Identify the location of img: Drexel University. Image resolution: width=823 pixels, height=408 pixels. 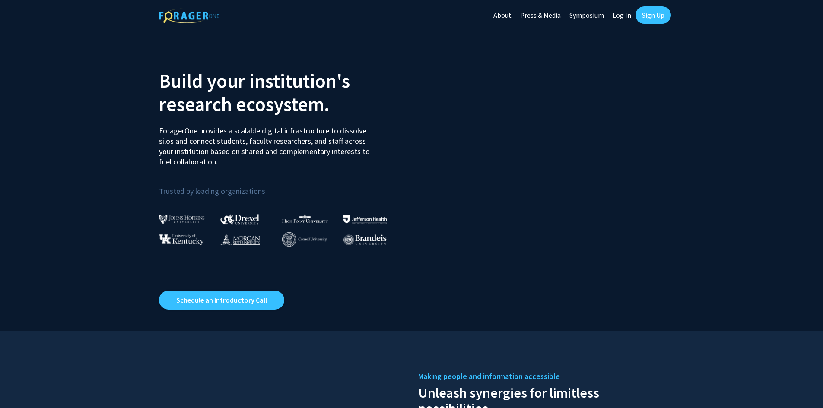
(240, 219).